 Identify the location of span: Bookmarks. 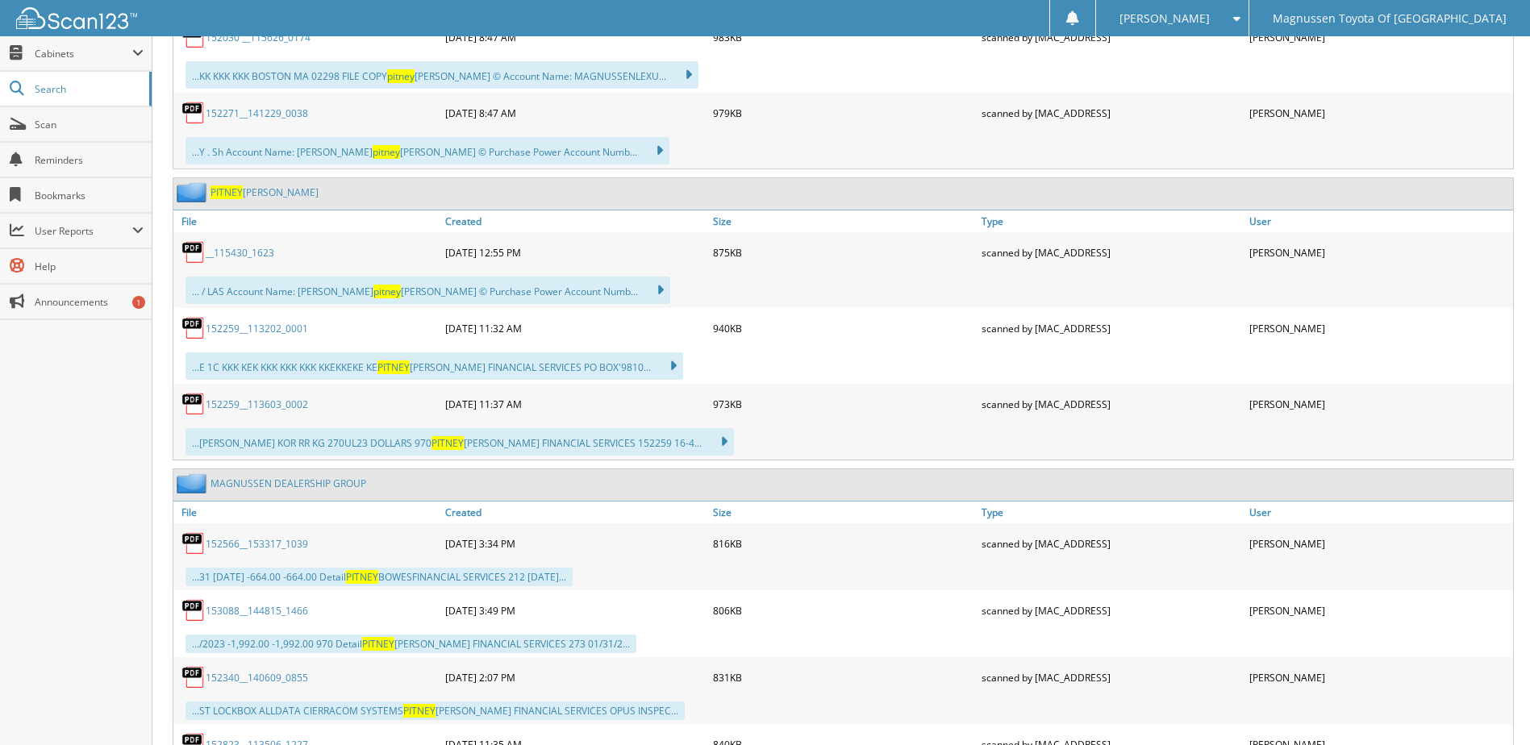
(89, 195).